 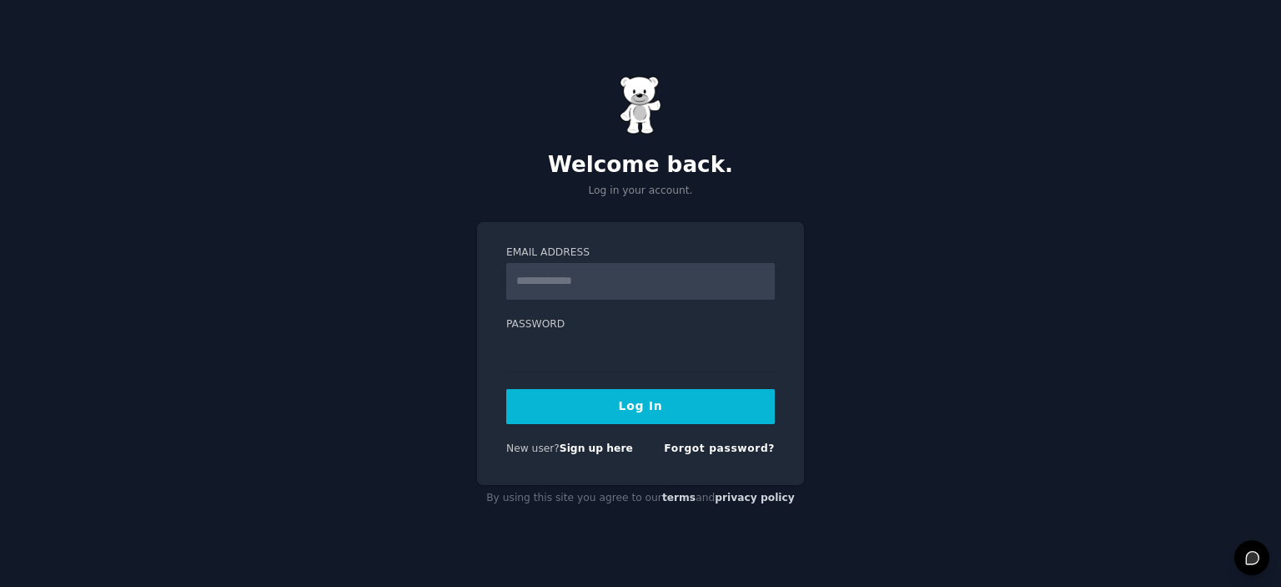 I want to click on a: Forgot password?, so click(x=719, y=448).